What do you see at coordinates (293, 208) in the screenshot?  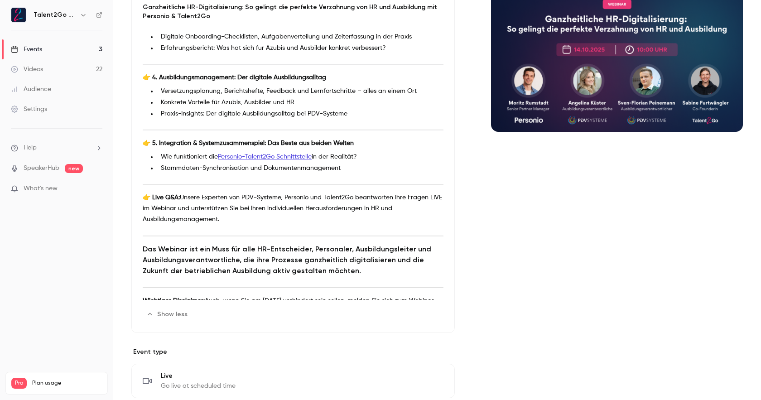 I see `p: Unsere Experten von PDV-Systeme, Personio und Talent2Go beantworten Ihre Fragen LIVE im Webinar u...` at bounding box center [293, 208].